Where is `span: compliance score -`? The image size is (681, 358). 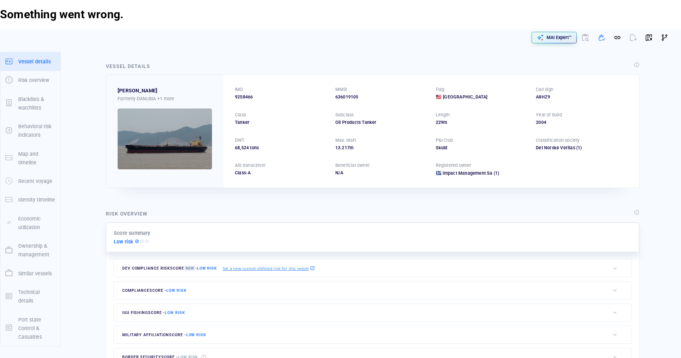
span: compliance score - is located at coordinates (155, 290).